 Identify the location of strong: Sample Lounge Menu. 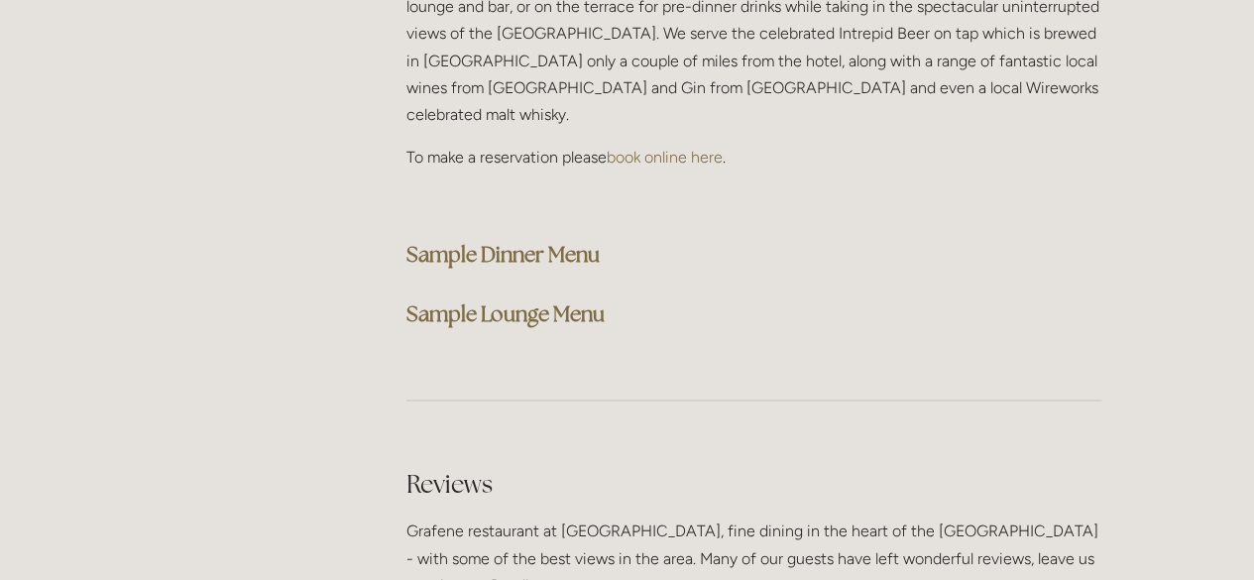
(505, 313).